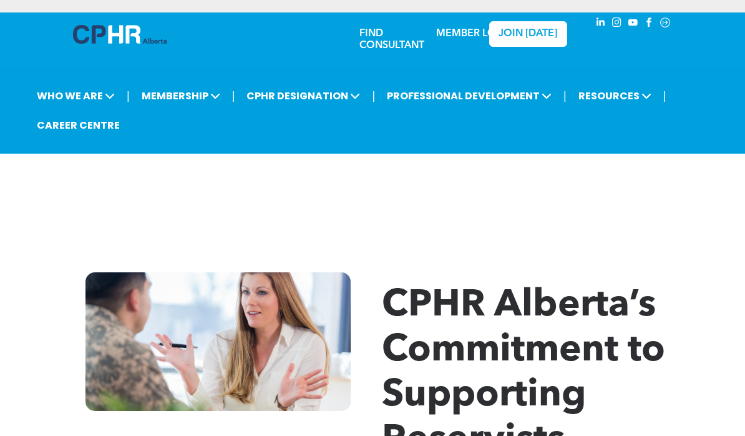 The width and height of the screenshot is (745, 436). What do you see at coordinates (76, 95) in the screenshot?
I see `span: WHO WE ARE` at bounding box center [76, 95].